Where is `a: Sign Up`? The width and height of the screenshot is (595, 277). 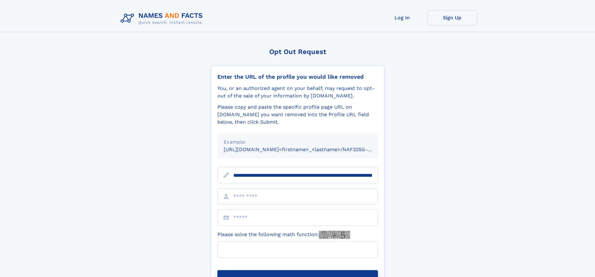
a: Sign Up is located at coordinates (452, 17).